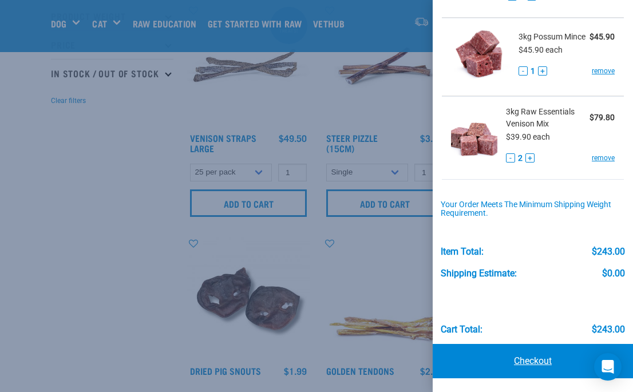 The image size is (633, 392). Describe the element at coordinates (480, 57) in the screenshot. I see `img: Possum Mince` at that location.